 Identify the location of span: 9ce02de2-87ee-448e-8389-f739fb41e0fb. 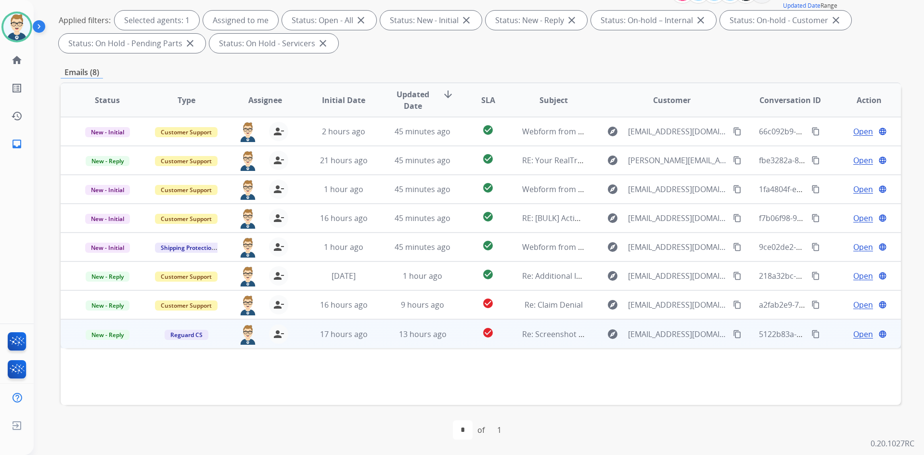
(831, 247).